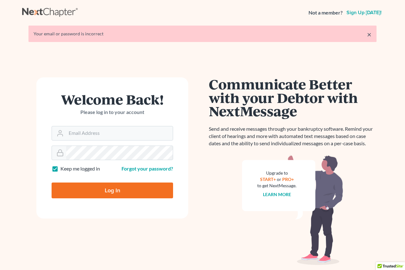 This screenshot has height=270, width=405. I want to click on a: START+, so click(268, 179).